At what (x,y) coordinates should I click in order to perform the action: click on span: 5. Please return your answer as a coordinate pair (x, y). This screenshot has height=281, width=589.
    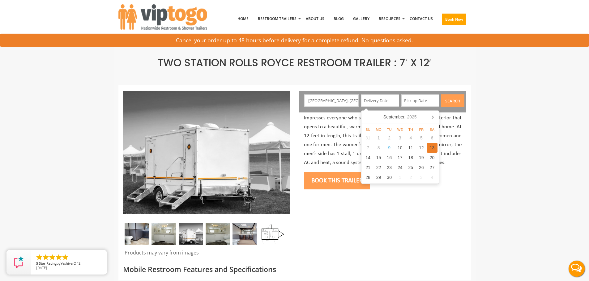
    Looking at the image, I should click on (37, 264).